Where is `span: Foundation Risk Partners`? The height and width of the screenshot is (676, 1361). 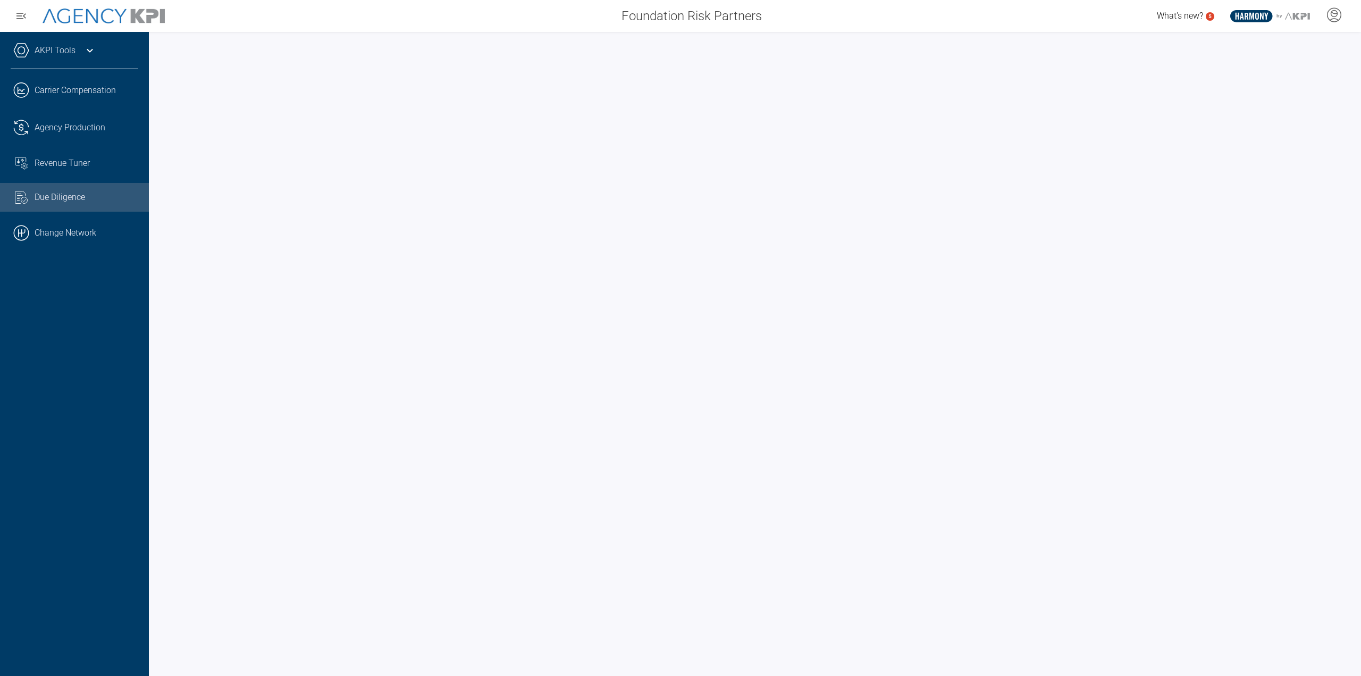
span: Foundation Risk Partners is located at coordinates (692, 16).